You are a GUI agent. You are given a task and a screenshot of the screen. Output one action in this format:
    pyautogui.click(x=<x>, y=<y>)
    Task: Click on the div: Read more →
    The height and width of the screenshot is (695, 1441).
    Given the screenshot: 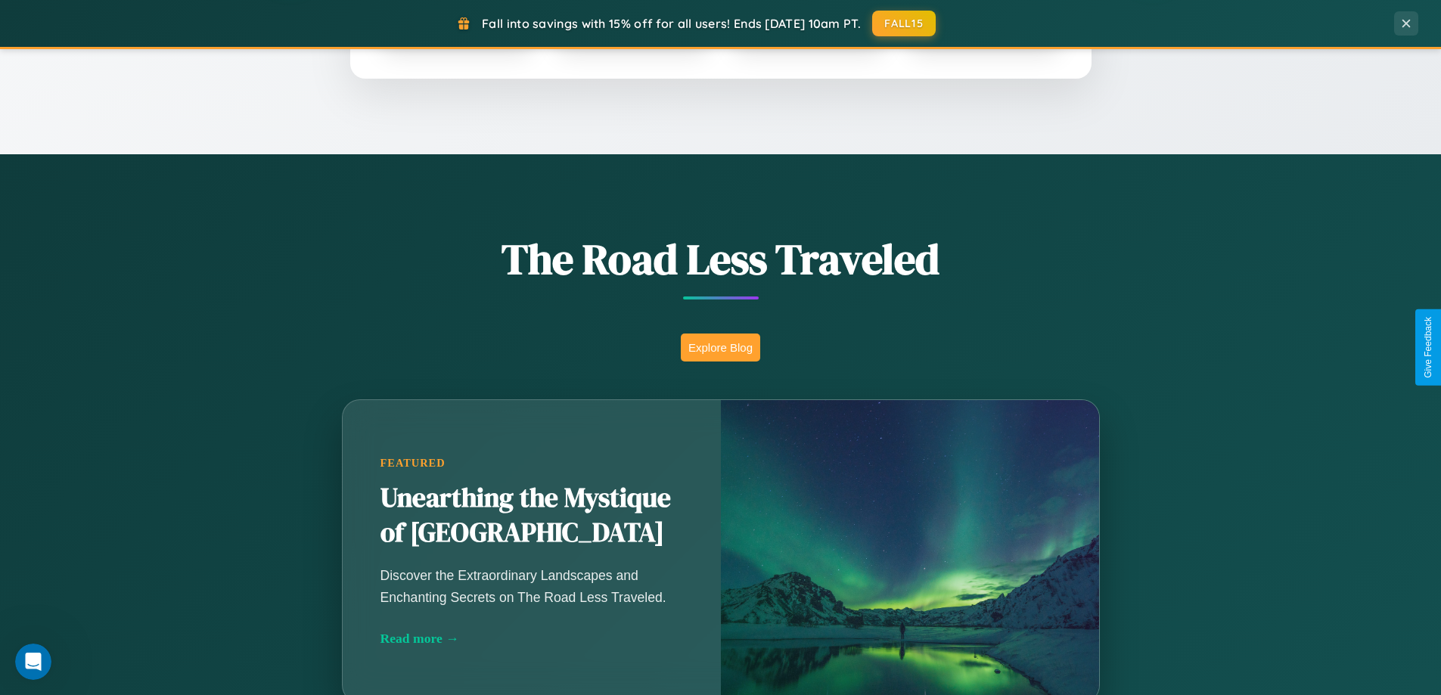 What is the action you would take?
    pyautogui.click(x=532, y=639)
    